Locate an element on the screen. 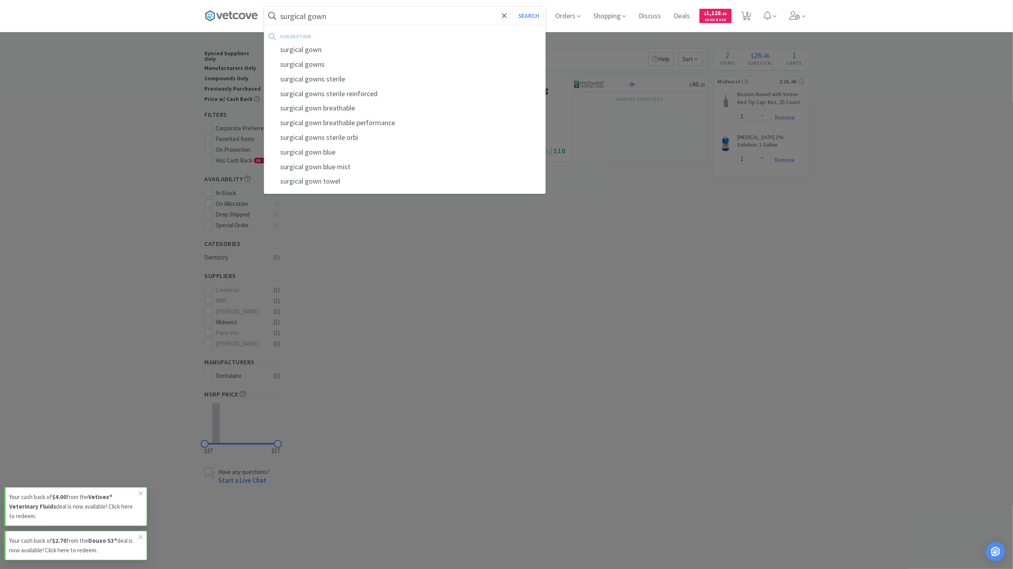 The height and width of the screenshot is (569, 1013). div: surgical gowns sterile is located at coordinates (405, 79).